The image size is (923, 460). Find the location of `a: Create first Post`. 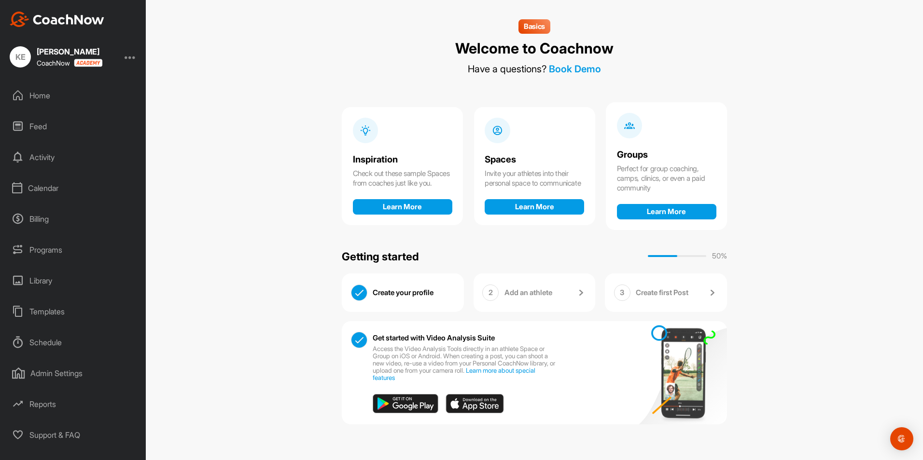

a: Create first Post is located at coordinates (677, 293).